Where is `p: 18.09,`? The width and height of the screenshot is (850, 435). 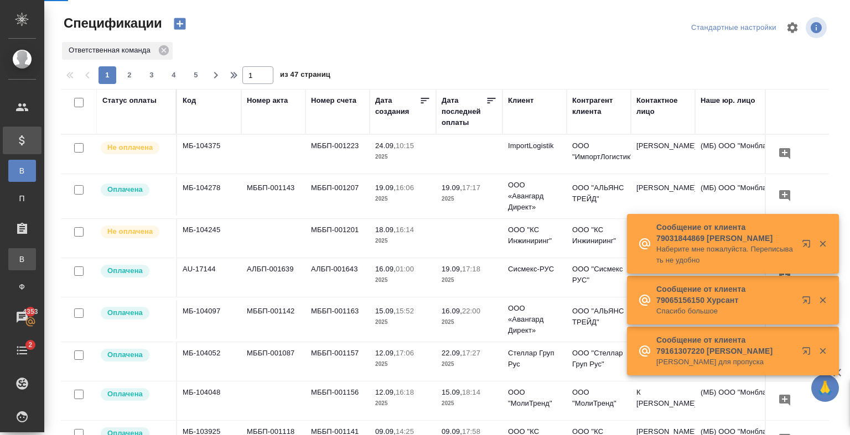 p: 18.09, is located at coordinates (385, 230).